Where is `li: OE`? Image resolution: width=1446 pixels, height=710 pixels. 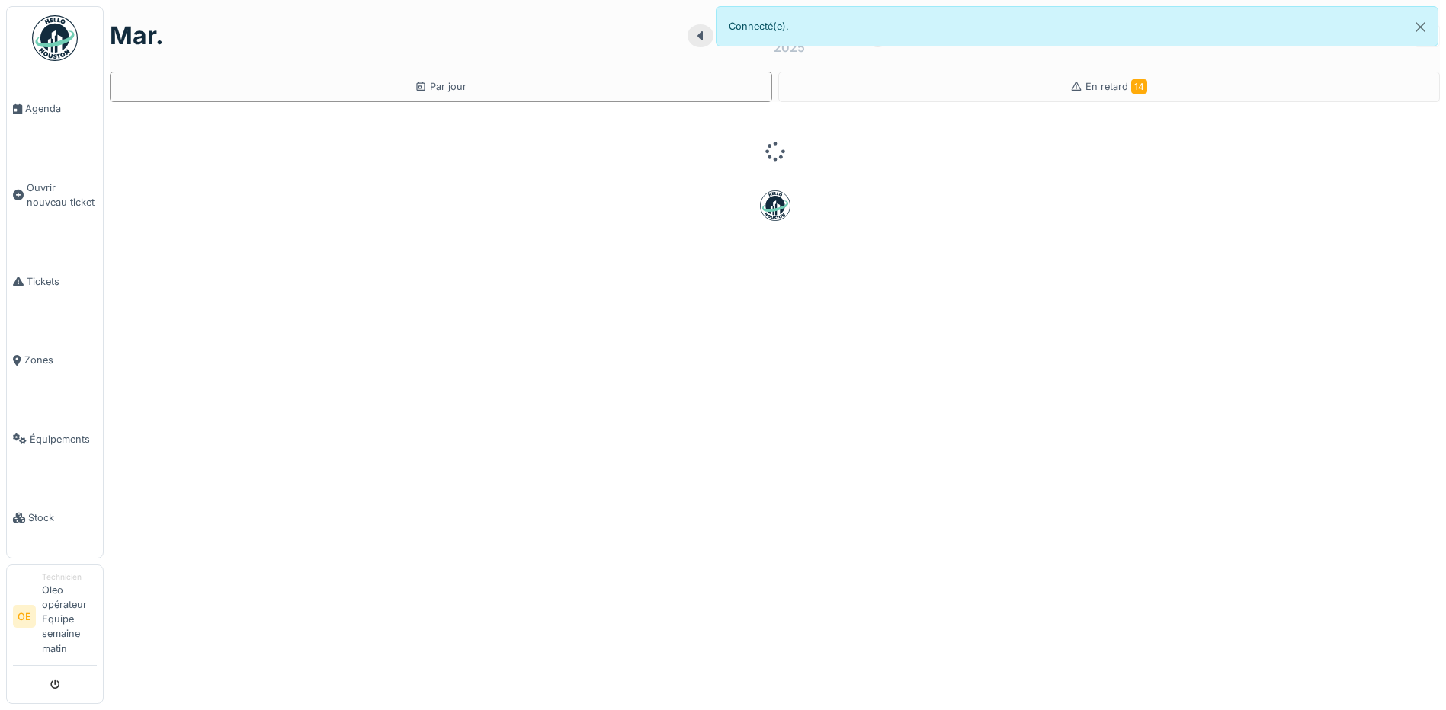 li: OE is located at coordinates (24, 616).